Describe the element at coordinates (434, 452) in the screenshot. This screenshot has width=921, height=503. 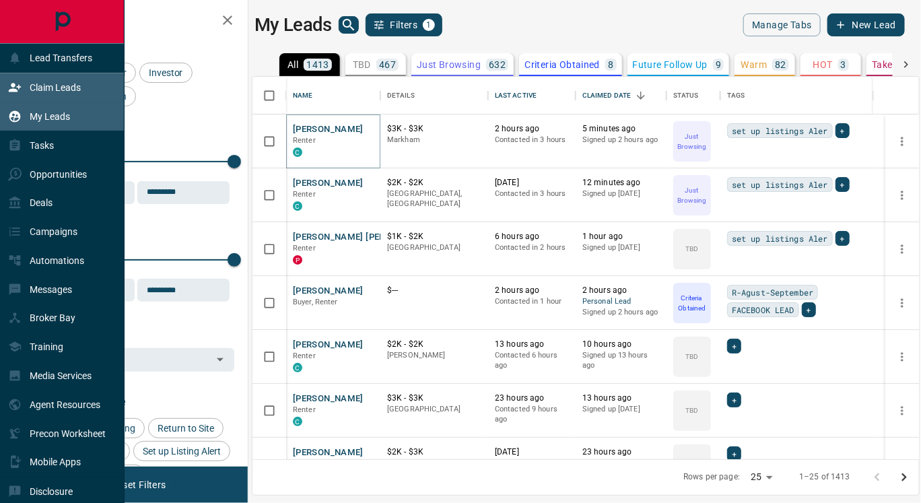
I see `p: $2K - $3K` at that location.